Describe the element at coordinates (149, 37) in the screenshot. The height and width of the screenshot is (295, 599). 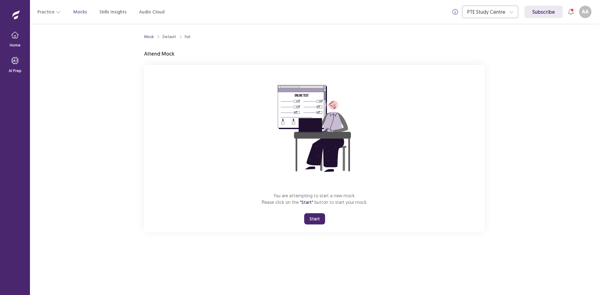
I see `div: Mock` at that location.